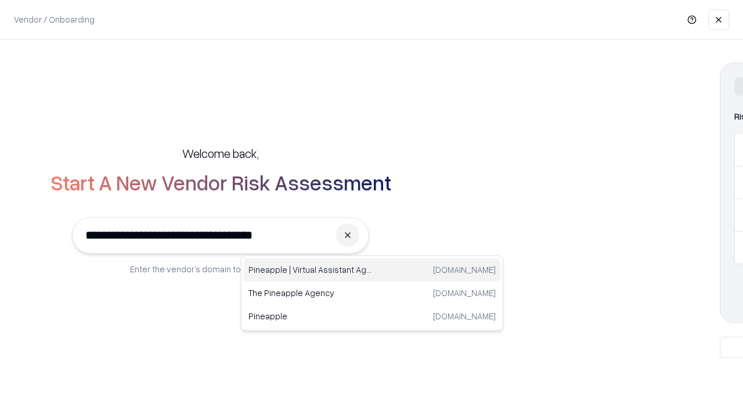 This screenshot has height=418, width=743. Describe the element at coordinates (220, 182) in the screenshot. I see `h2: Start A New Vendor Risk Assessment` at that location.